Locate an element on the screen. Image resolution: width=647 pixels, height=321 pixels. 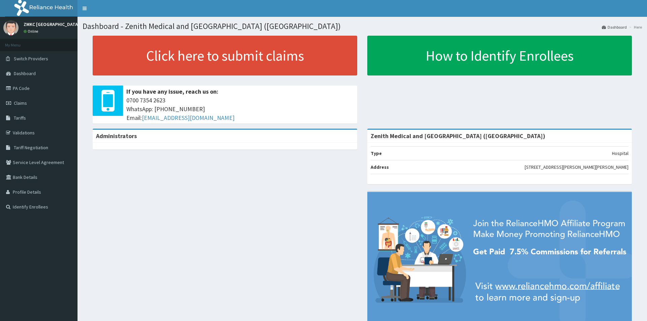
img: User Image is located at coordinates (11, 28).